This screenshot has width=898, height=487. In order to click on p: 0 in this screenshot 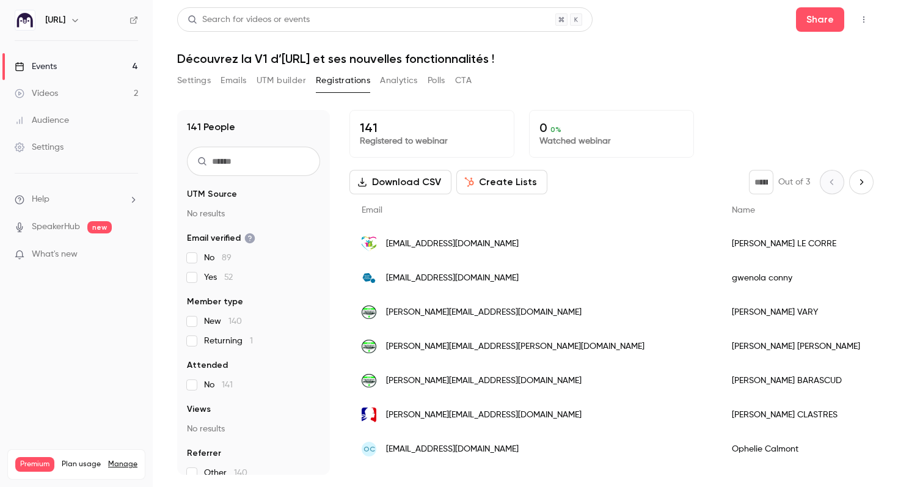, I will do `click(611, 128)`.